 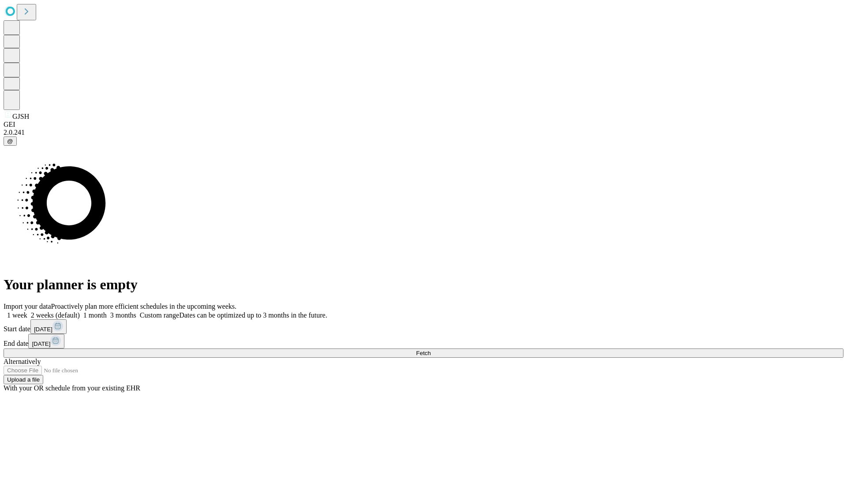 I want to click on h1: Your planner is empty, so click(x=424, y=284).